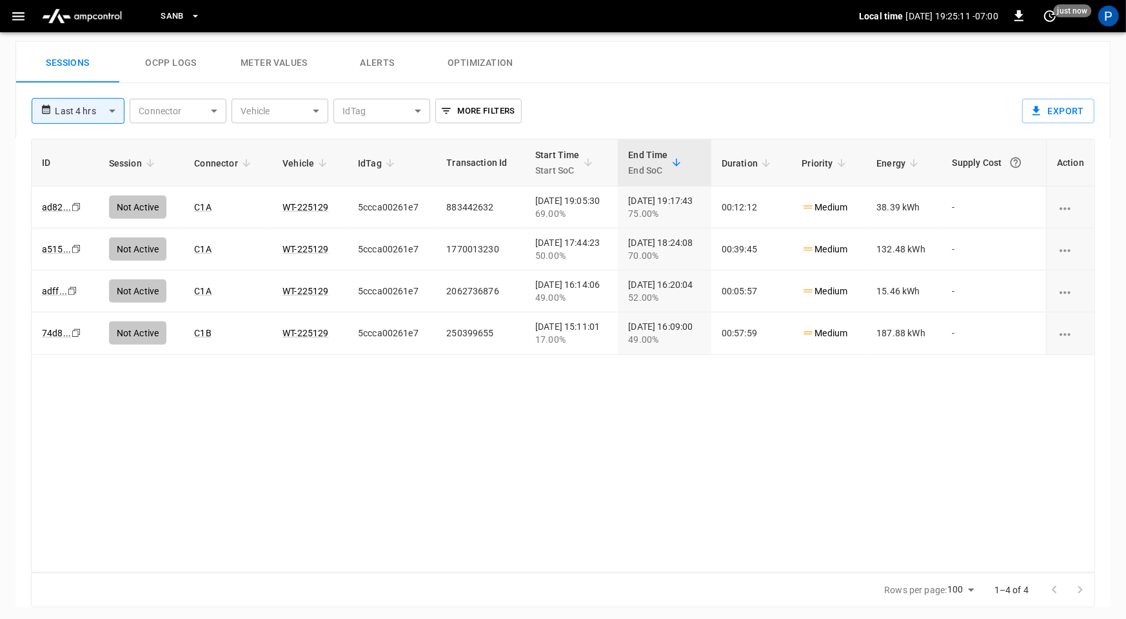  I want to click on button: Optimization, so click(480, 63).